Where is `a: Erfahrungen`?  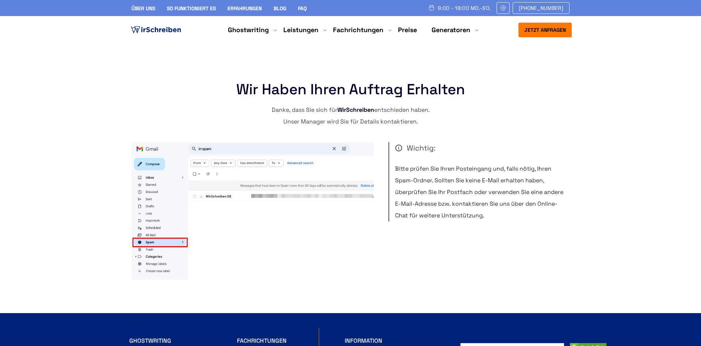
a: Erfahrungen is located at coordinates (245, 8).